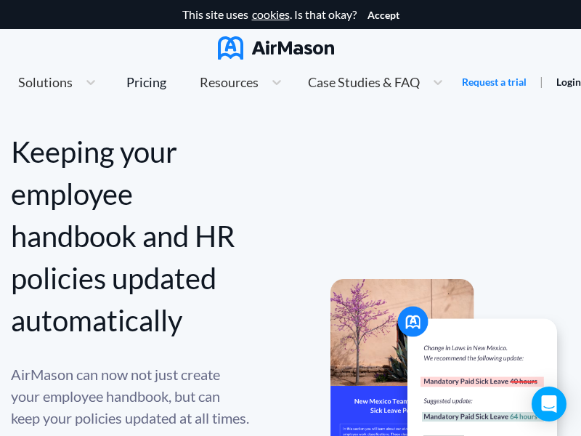  I want to click on img: AirMason Logo, so click(276, 48).